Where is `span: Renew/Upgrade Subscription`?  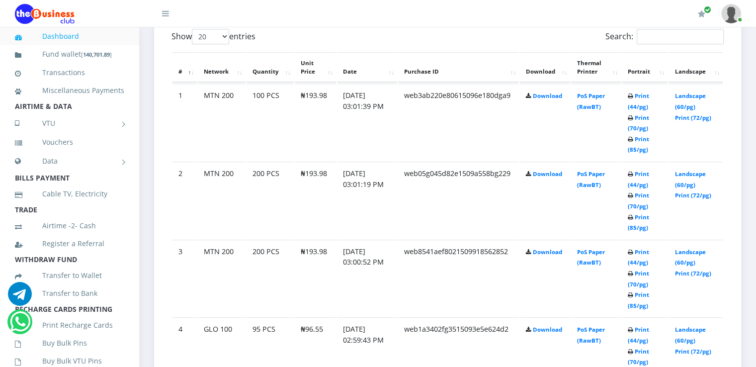 span: Renew/Upgrade Subscription is located at coordinates (707, 9).